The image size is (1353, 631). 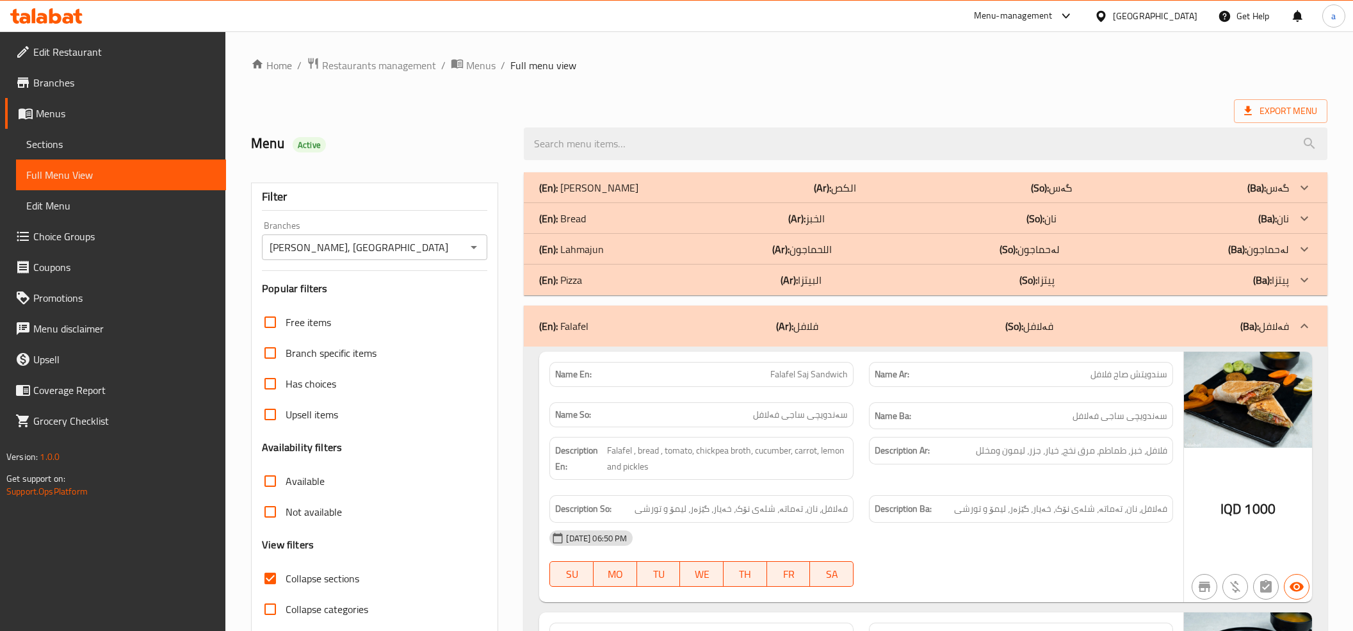 I want to click on span: Upsell, so click(x=124, y=359).